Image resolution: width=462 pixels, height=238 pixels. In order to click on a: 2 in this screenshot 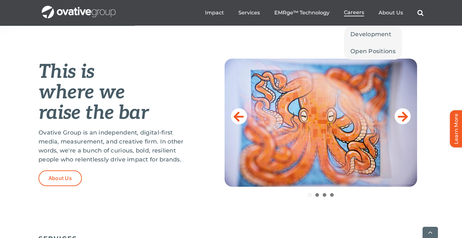, I will do `click(317, 195)`.